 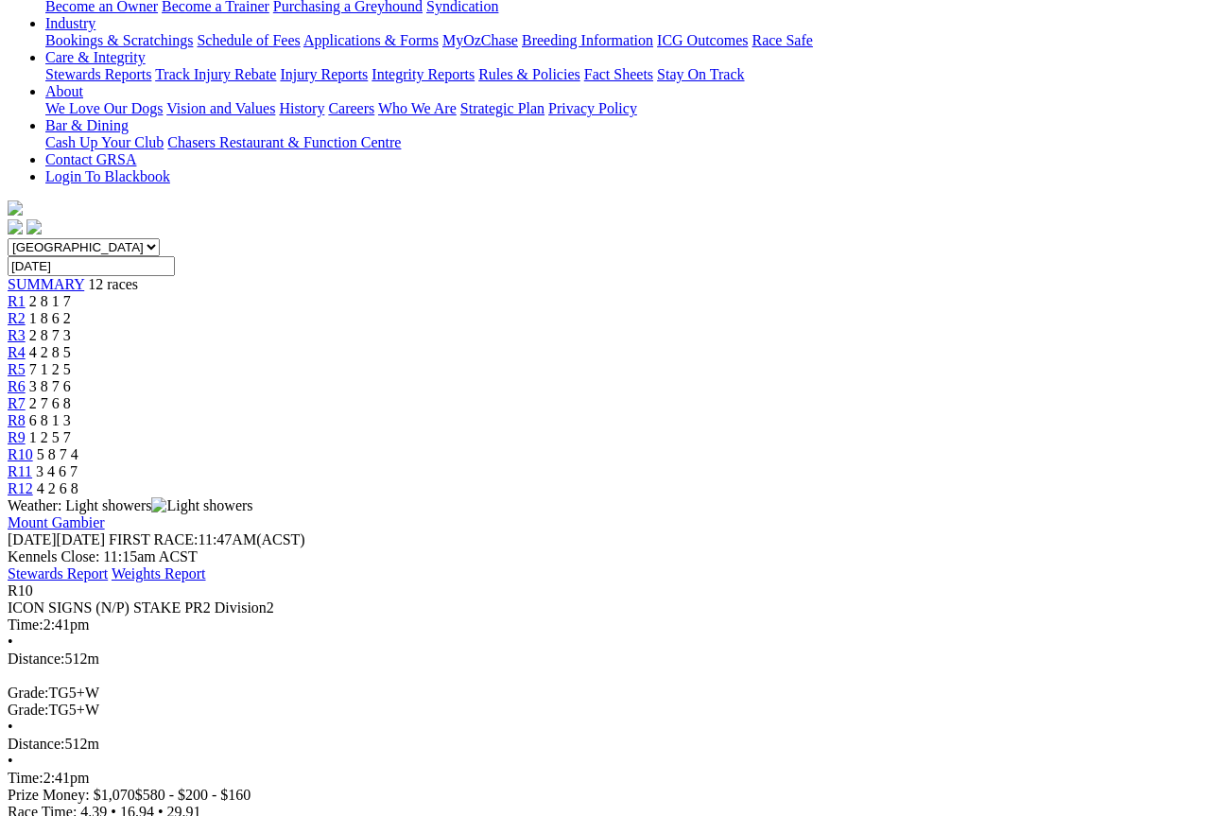 I want to click on span: 2 8 1 7, so click(x=50, y=301).